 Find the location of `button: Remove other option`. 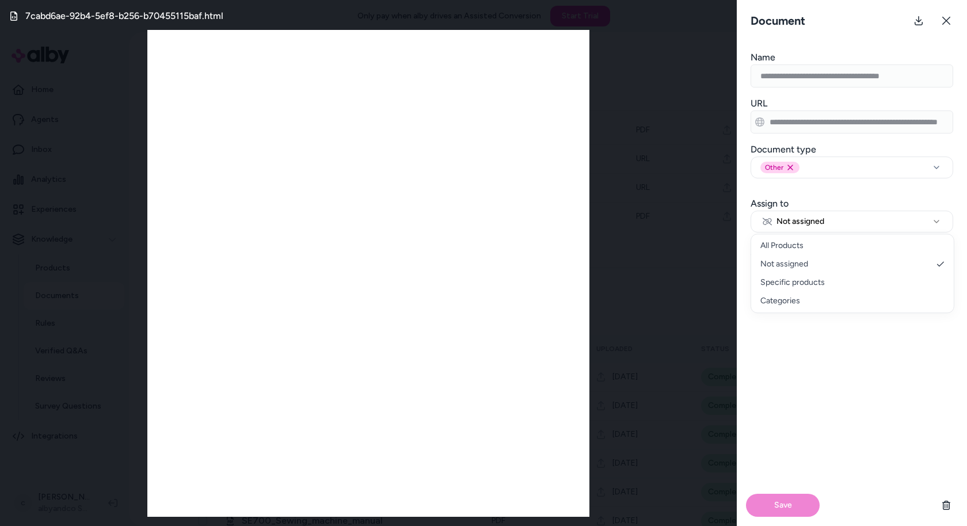

button: Remove other option is located at coordinates (790, 167).